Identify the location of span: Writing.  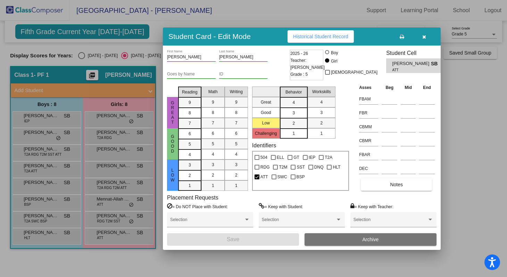
(236, 92).